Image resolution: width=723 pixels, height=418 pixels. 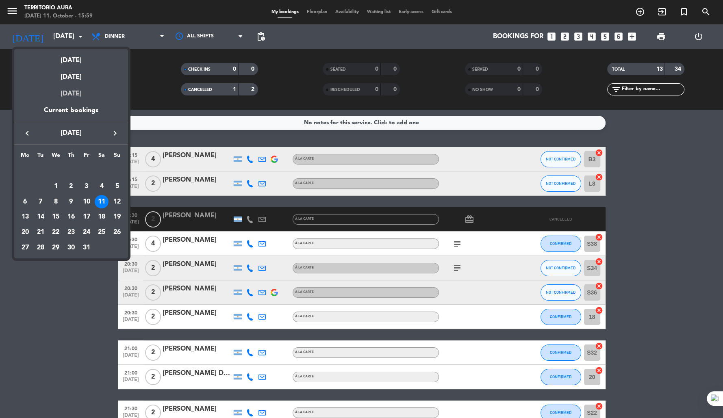 I want to click on td: October 17, 2025, so click(x=87, y=217).